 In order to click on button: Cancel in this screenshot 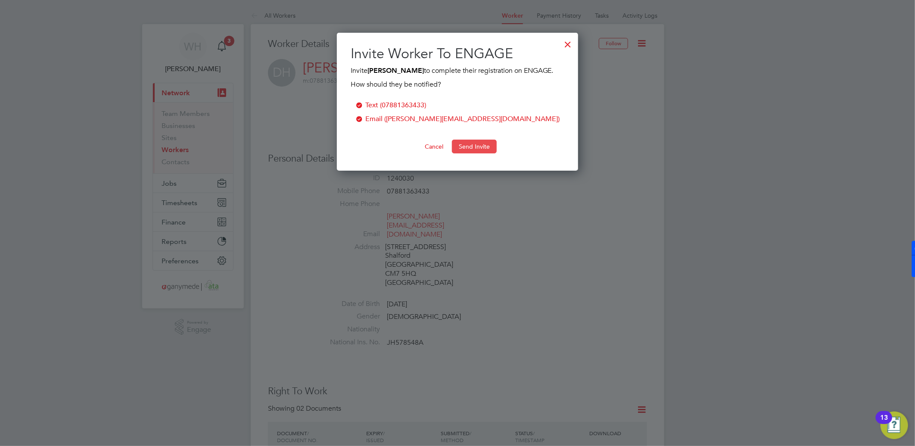, I will do `click(434, 146)`.